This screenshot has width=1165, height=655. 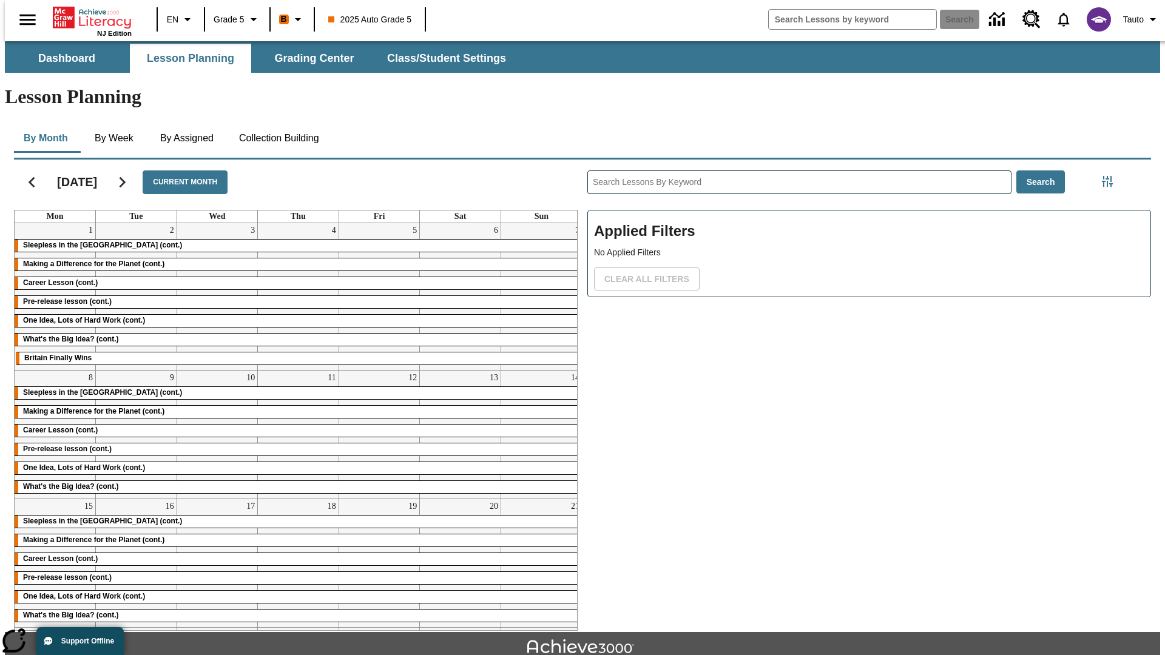 I want to click on td: September 11, 2025, so click(x=298, y=434).